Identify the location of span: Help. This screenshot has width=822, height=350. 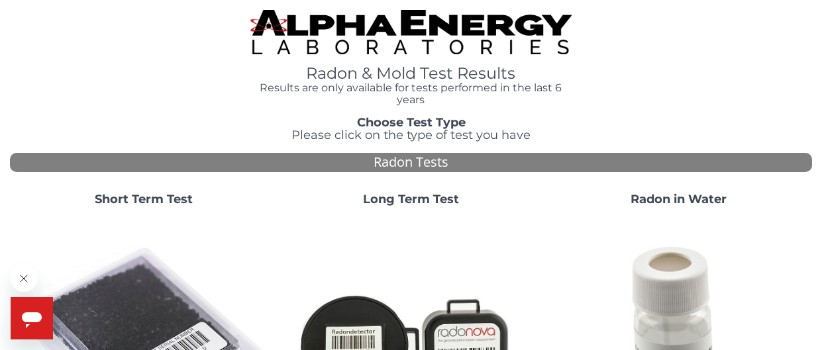
(19, 15).